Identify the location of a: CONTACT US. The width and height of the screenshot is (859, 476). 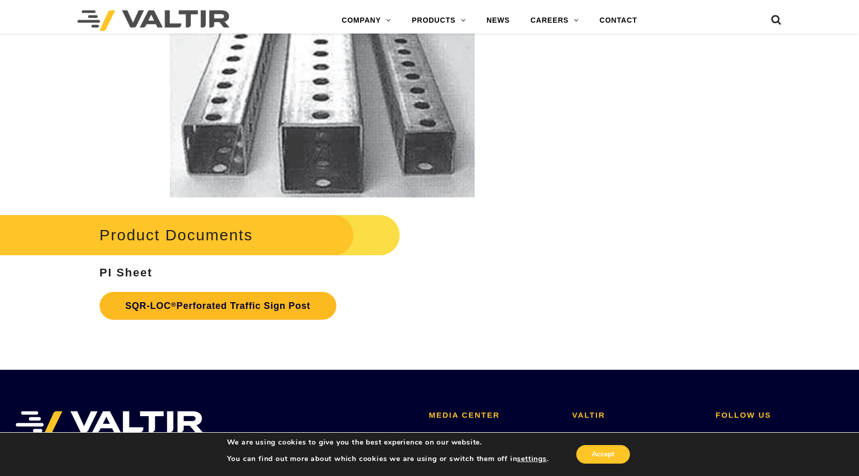
(599, 436).